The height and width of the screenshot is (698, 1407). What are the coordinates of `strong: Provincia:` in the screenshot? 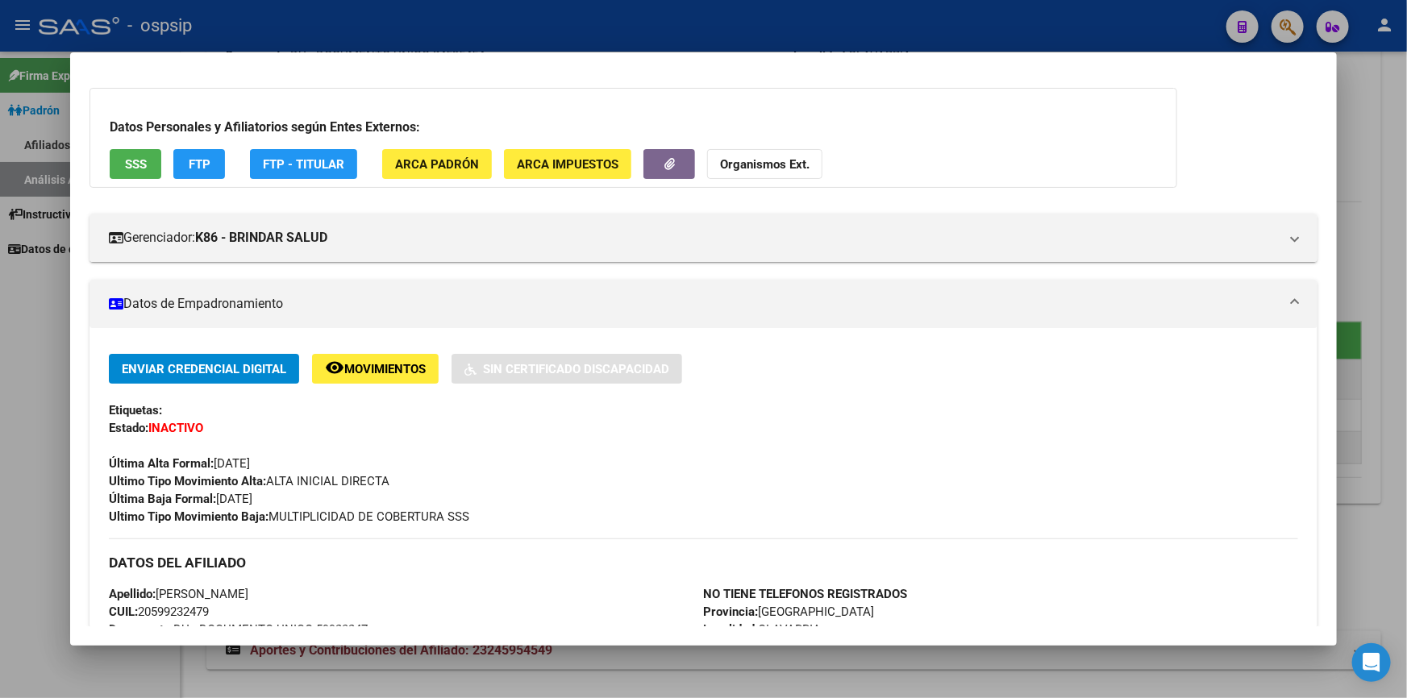 It's located at (731, 612).